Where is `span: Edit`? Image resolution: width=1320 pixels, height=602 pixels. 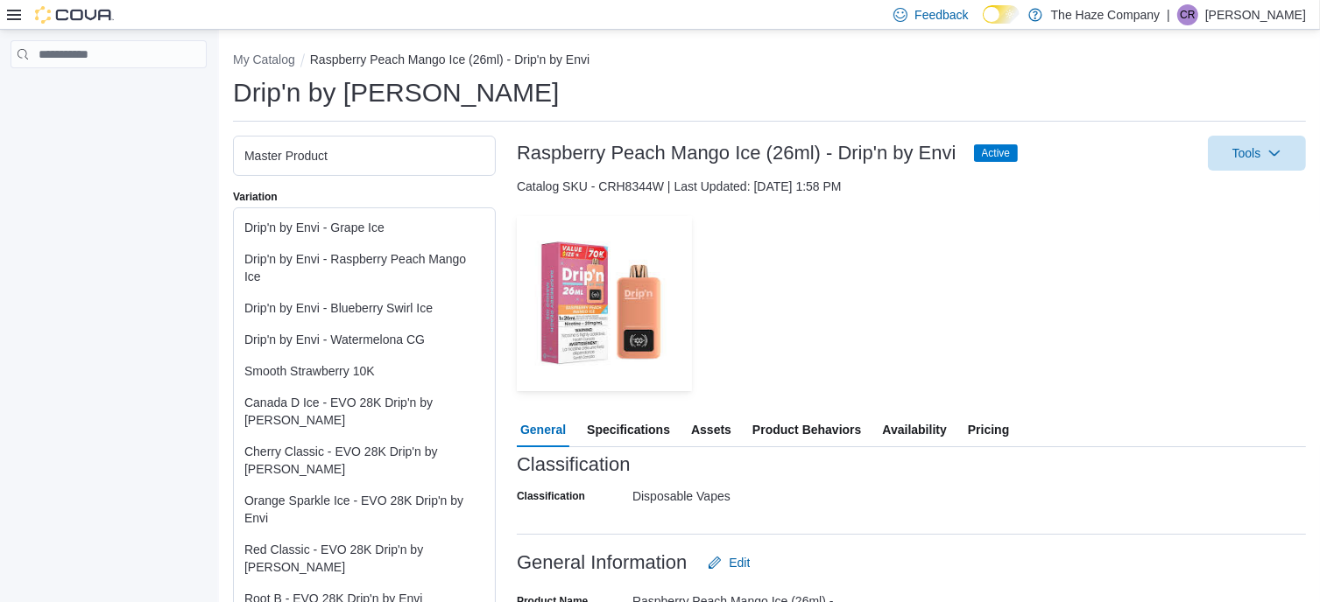 span: Edit is located at coordinates (739, 563).